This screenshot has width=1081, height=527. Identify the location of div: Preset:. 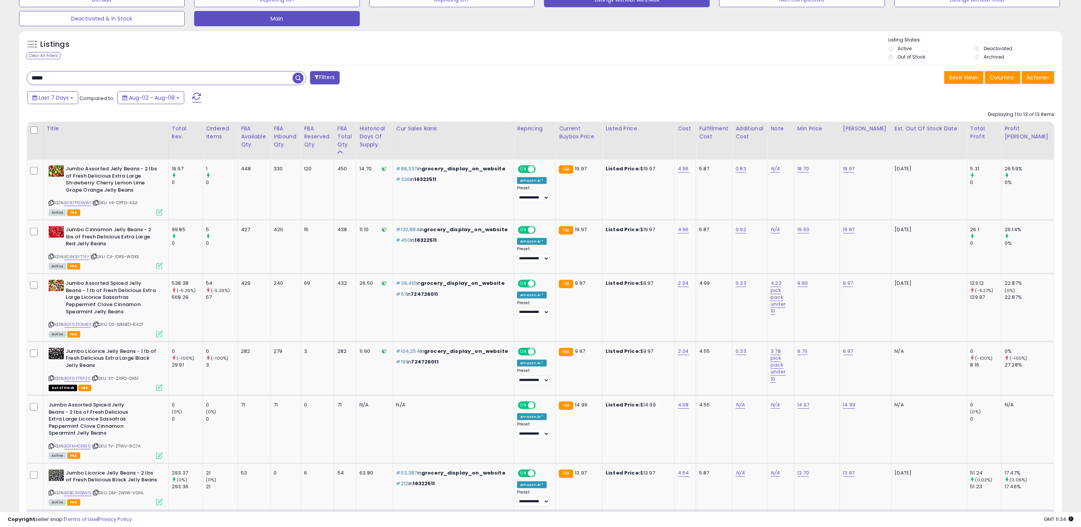
(534, 194).